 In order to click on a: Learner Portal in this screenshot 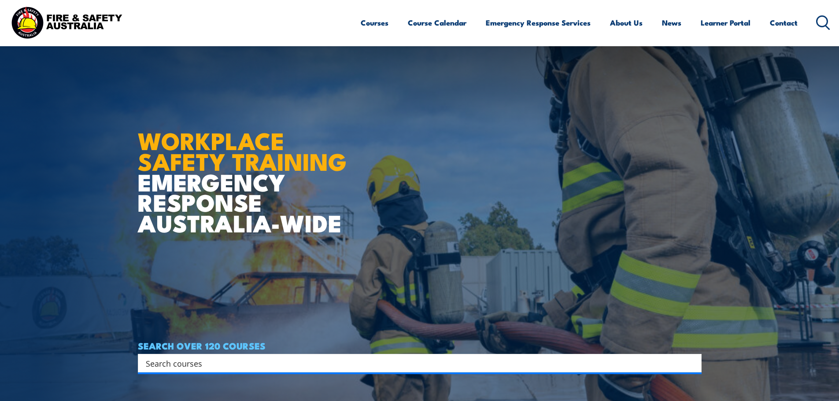, I will do `click(725, 22)`.